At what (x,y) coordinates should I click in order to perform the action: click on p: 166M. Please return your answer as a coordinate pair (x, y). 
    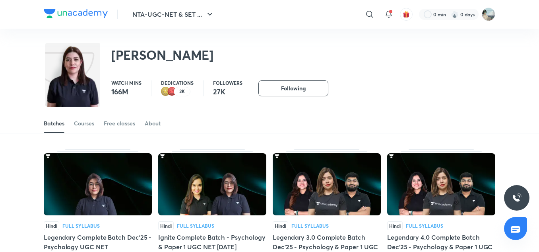
    Looking at the image, I should click on (126, 91).